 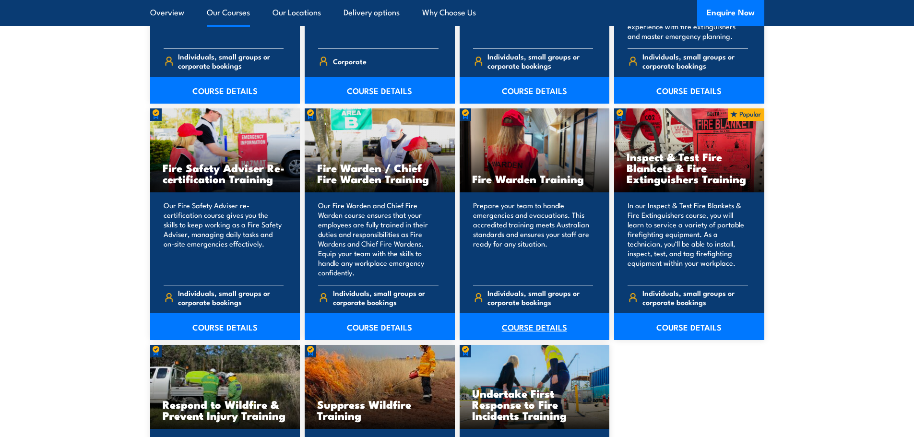 What do you see at coordinates (534, 178) in the screenshot?
I see `h3: Fire Warden Training` at bounding box center [534, 178].